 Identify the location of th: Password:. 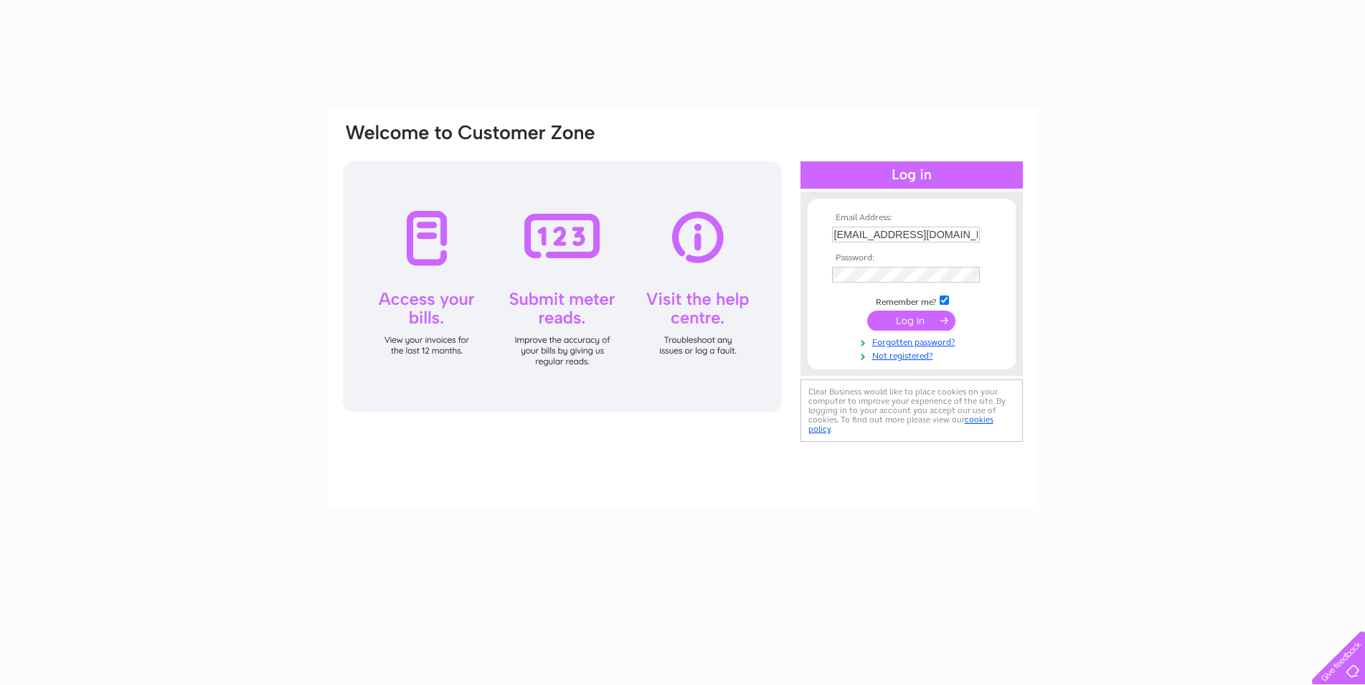
(912, 258).